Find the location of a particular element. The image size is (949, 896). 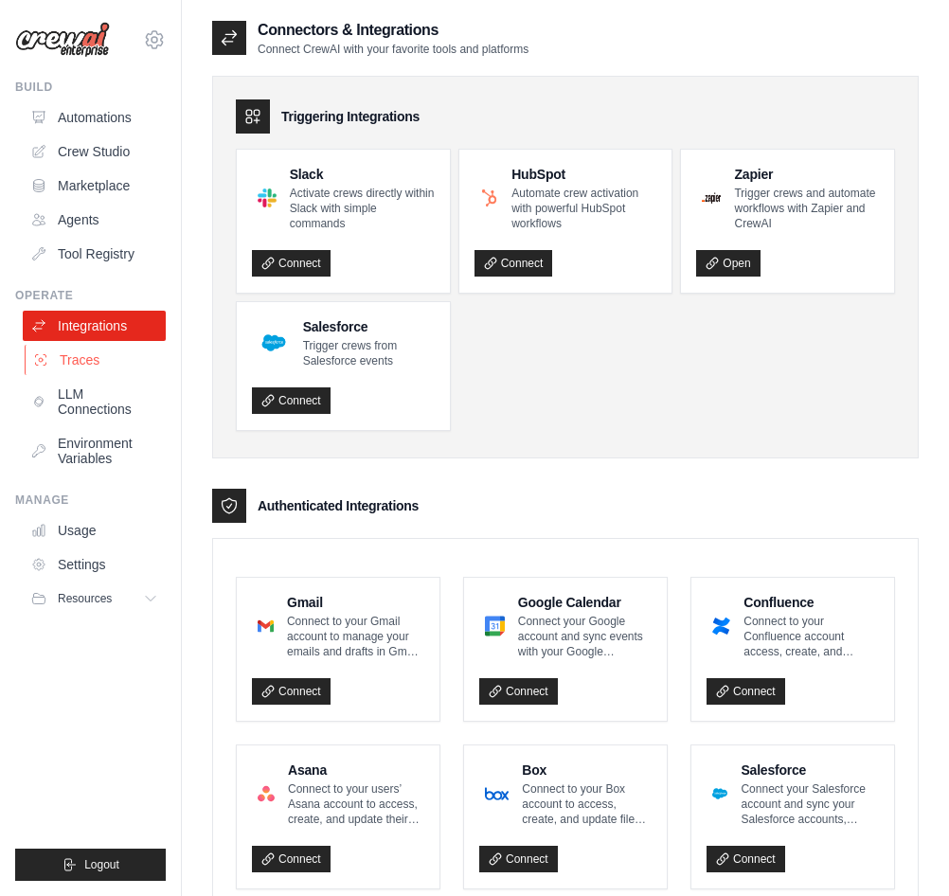

p: Automate crew activation with powerful HubSpot workflows is located at coordinates (584, 208).